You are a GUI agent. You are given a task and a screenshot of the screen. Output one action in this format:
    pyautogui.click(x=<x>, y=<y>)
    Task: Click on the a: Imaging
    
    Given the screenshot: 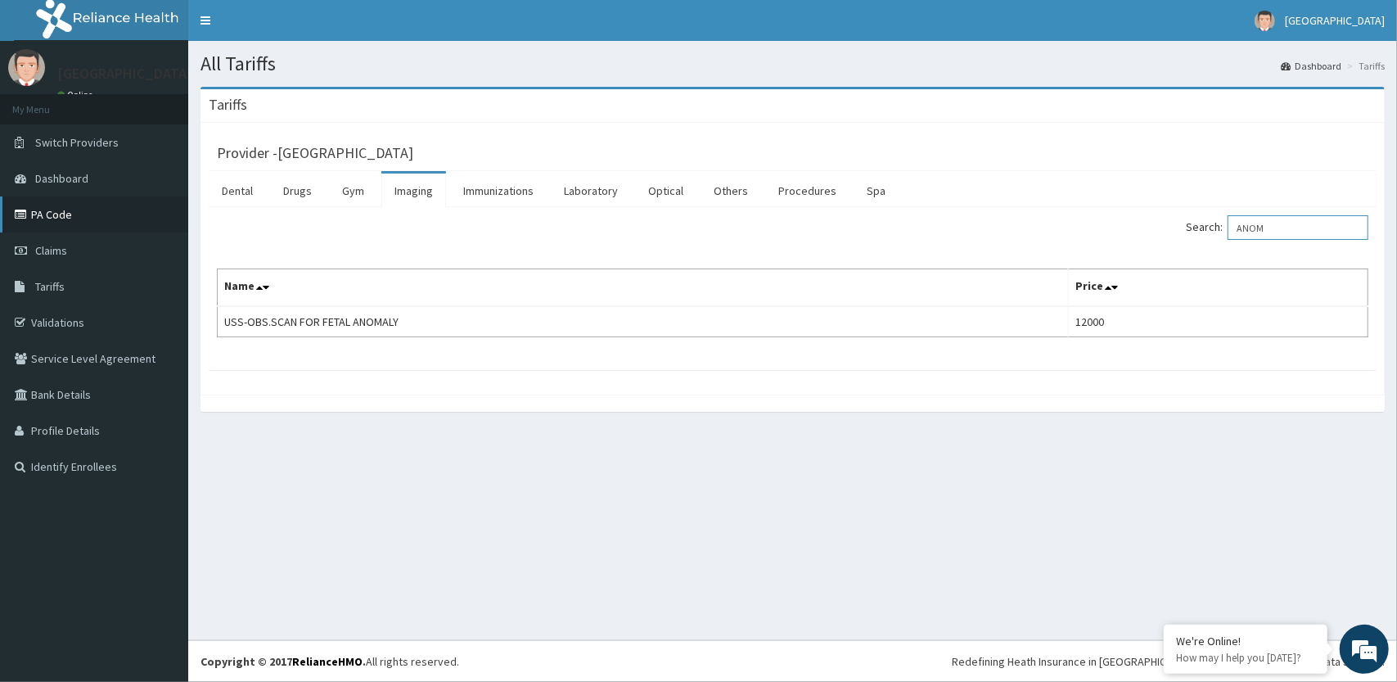 What is the action you would take?
    pyautogui.click(x=413, y=191)
    